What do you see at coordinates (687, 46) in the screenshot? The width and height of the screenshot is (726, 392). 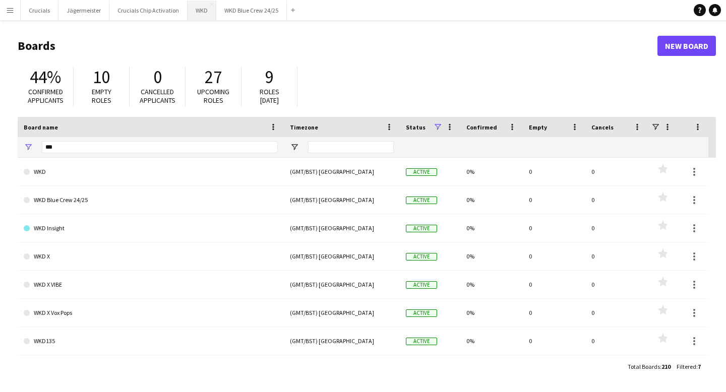 I see `a: New Board` at bounding box center [687, 46].